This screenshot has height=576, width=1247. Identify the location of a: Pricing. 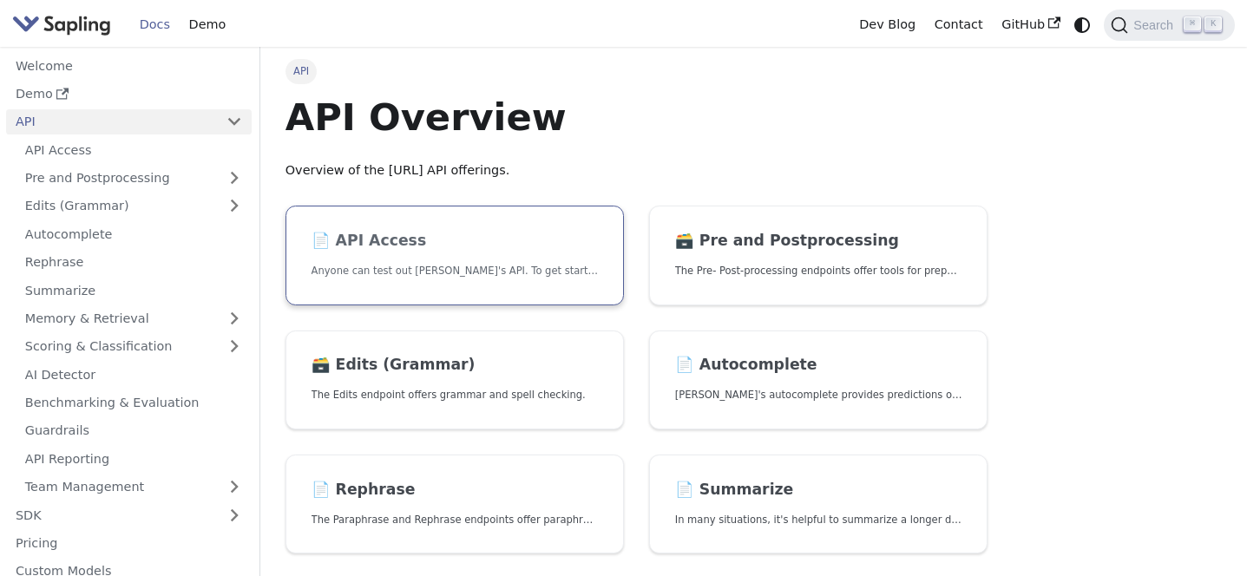
(128, 543).